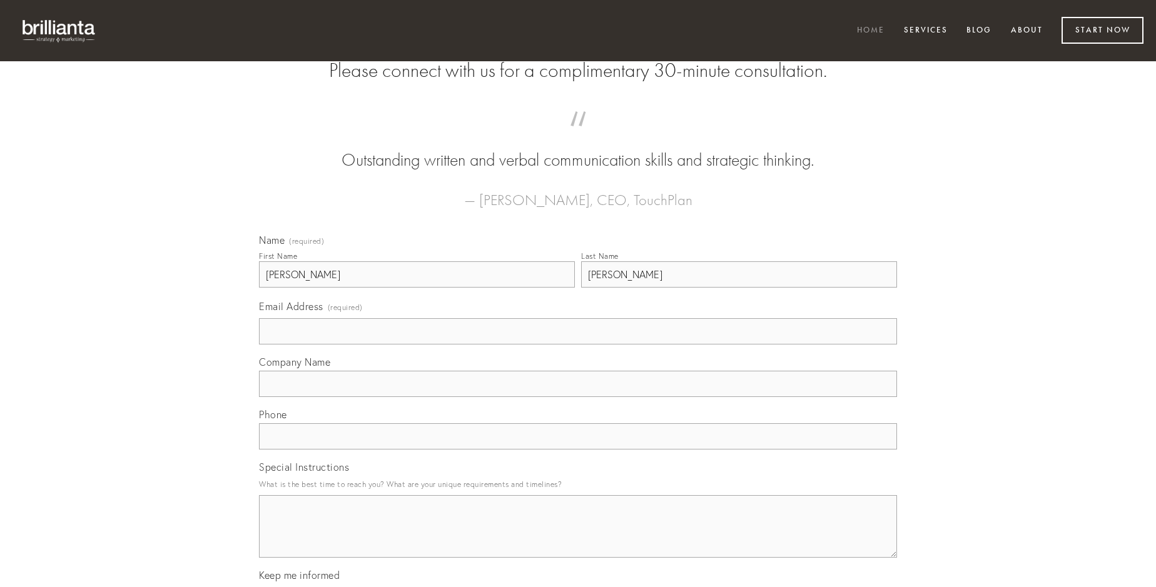 The image size is (1156, 587). I want to click on a: Blog, so click(979, 31).